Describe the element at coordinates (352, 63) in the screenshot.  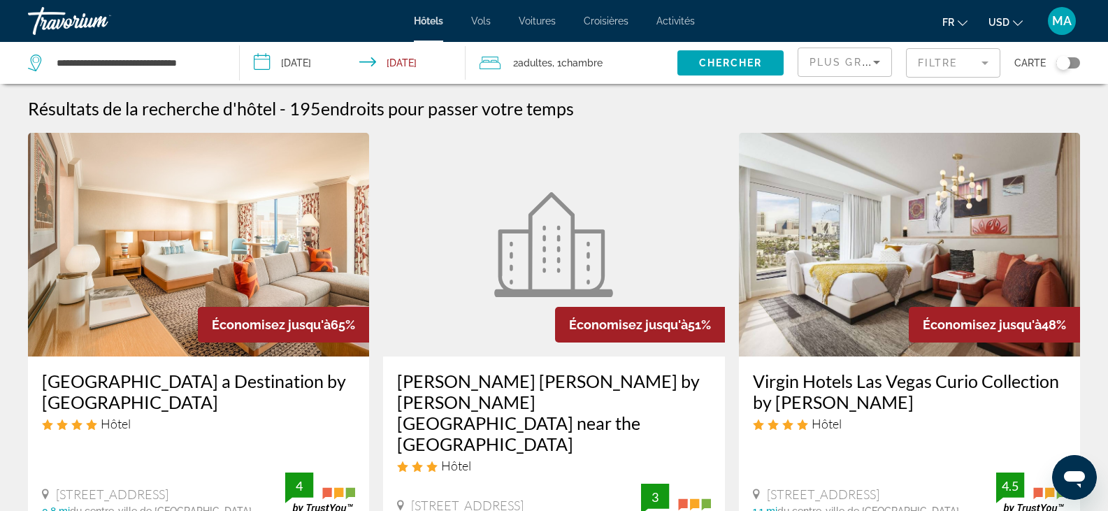
I see `button: Check-in date: Jan 7, 2026 Check-out date: Jan 10, 2026` at that location.